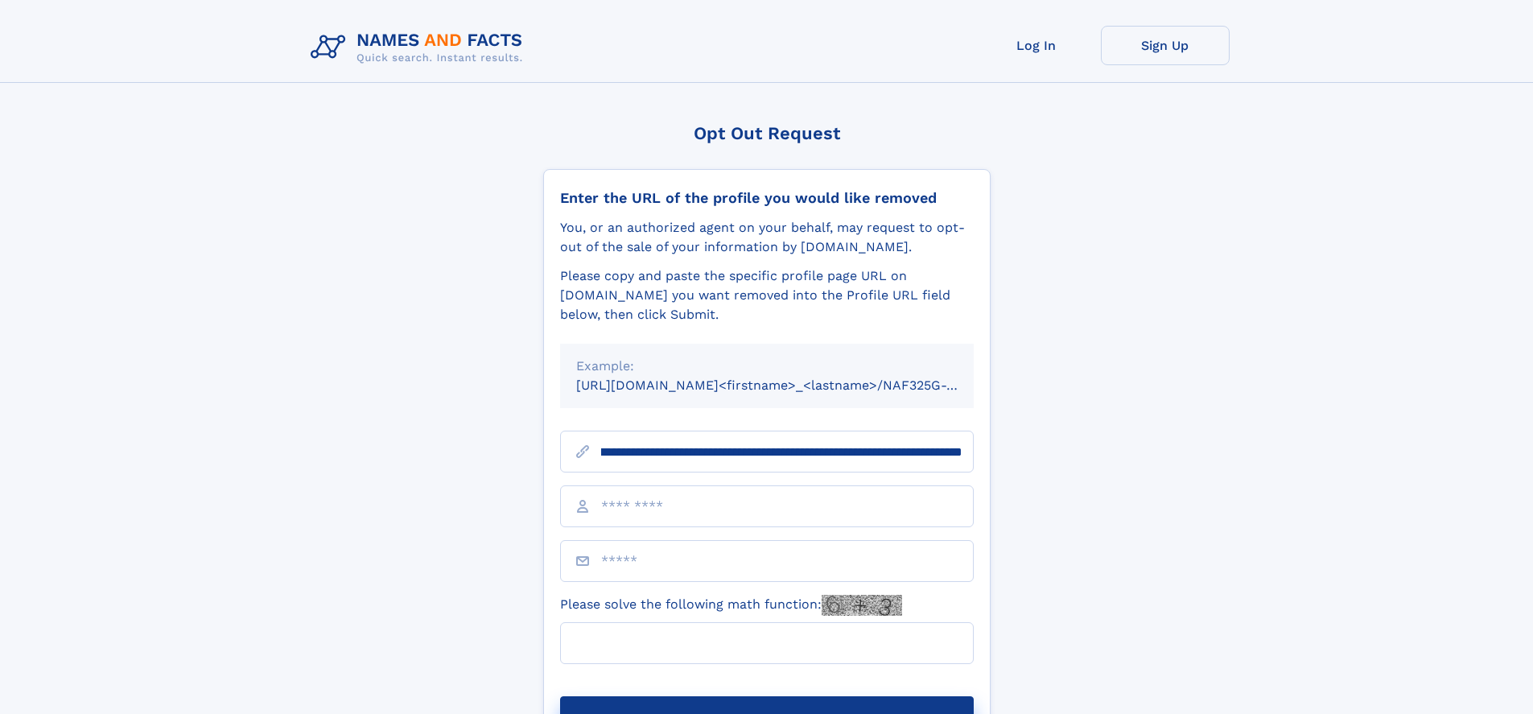  Describe the element at coordinates (1165, 45) in the screenshot. I see `a: Sign Up` at that location.